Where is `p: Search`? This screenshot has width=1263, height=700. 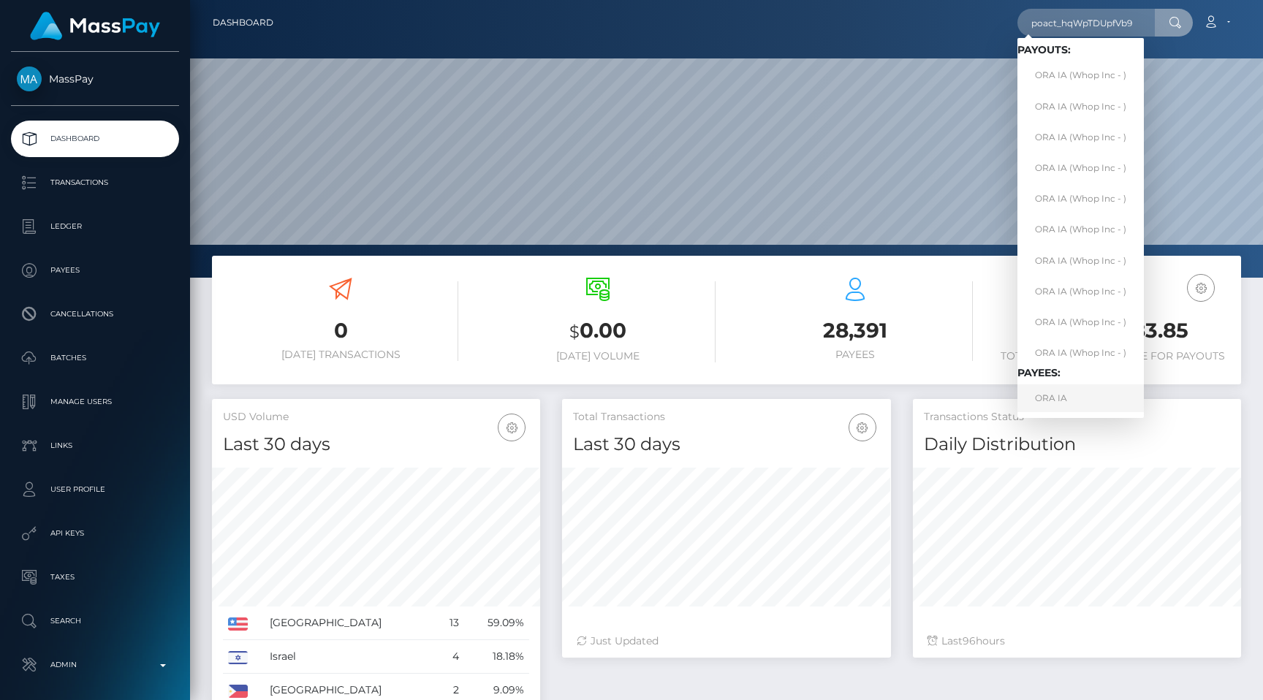 p: Search is located at coordinates (95, 621).